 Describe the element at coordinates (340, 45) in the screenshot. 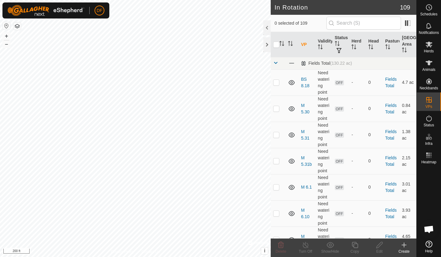

I see `th: Status` at that location.